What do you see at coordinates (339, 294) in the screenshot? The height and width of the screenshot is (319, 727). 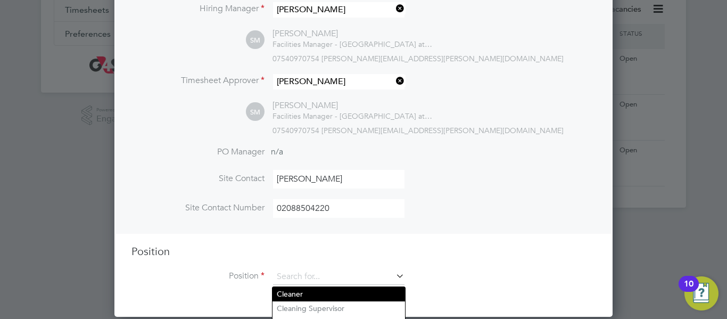 I see `li: Cleaner` at bounding box center [339, 294].